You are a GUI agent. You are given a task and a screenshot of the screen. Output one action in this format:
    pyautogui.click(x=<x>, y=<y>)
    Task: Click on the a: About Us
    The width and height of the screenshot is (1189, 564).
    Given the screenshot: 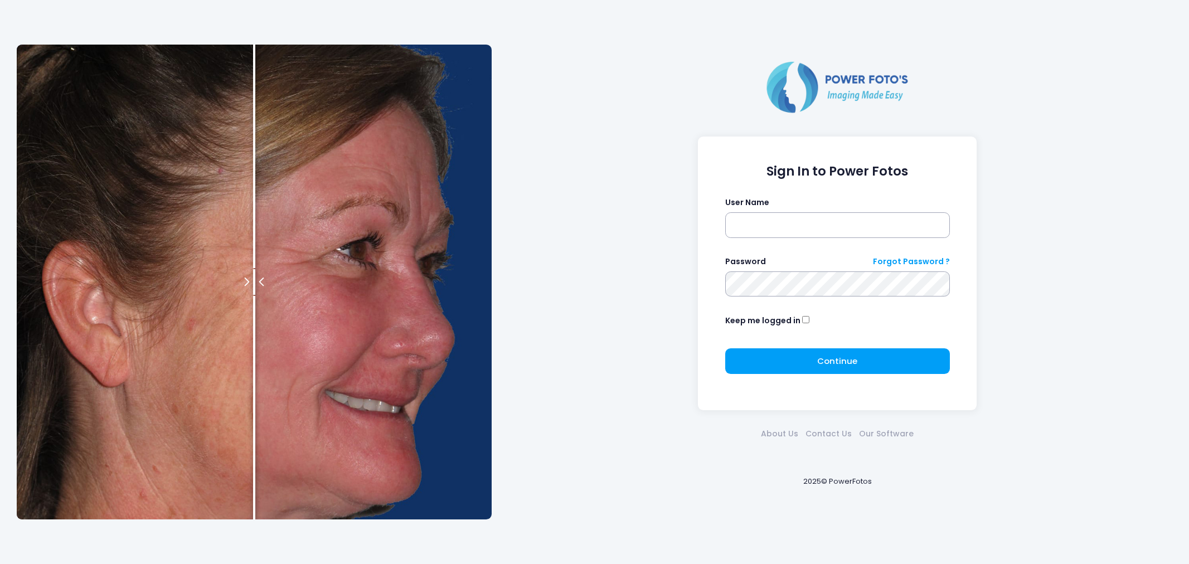 What is the action you would take?
    pyautogui.click(x=780, y=434)
    